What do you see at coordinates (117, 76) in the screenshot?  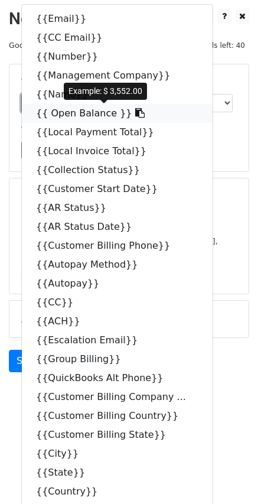 I see `a: {{Management Company}}` at bounding box center [117, 76].